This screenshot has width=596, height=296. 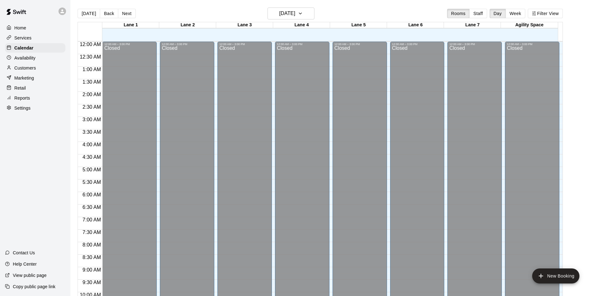 I want to click on span: 1:30 AM, so click(x=92, y=82).